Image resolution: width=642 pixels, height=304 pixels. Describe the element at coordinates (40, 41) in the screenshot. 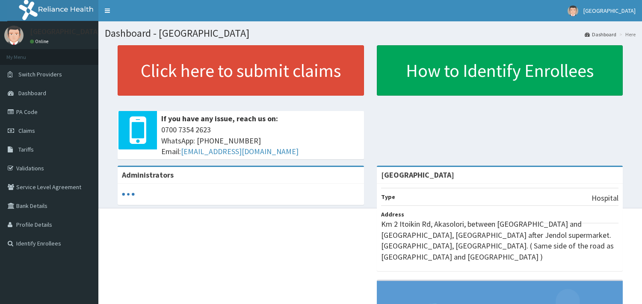

I see `a: Online` at that location.